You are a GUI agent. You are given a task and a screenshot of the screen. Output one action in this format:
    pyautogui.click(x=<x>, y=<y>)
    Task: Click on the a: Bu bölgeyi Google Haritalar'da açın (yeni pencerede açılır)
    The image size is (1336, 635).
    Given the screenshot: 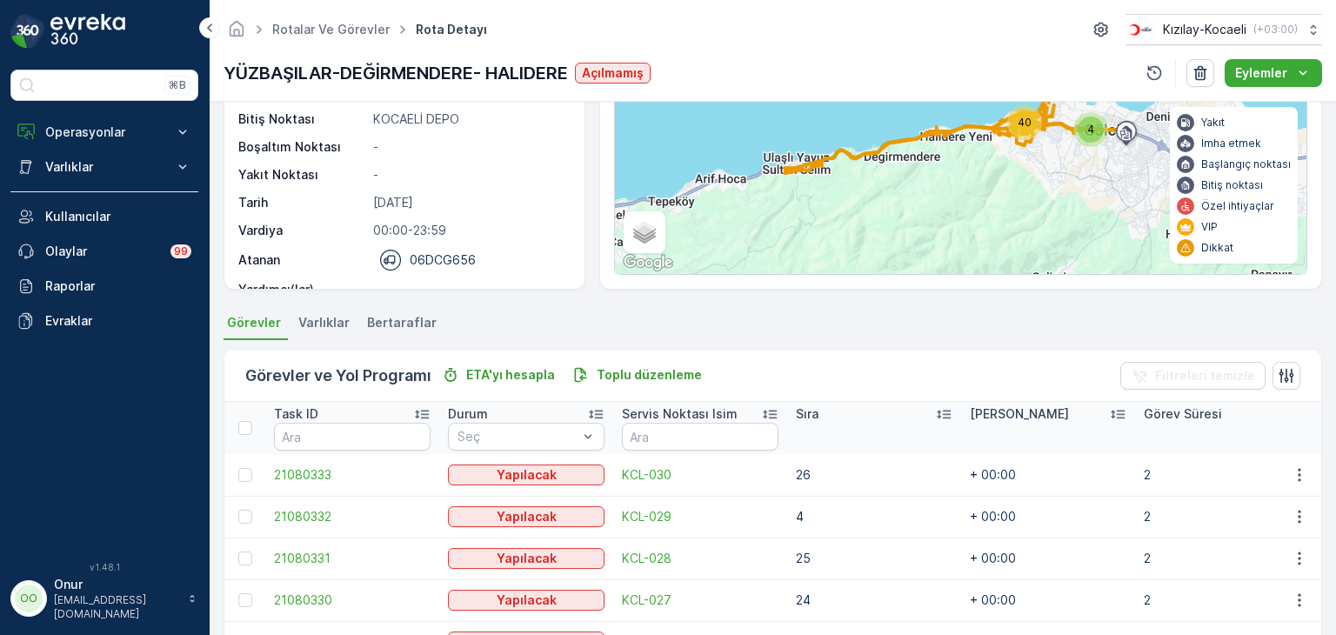 What is the action you would take?
    pyautogui.click(x=648, y=263)
    